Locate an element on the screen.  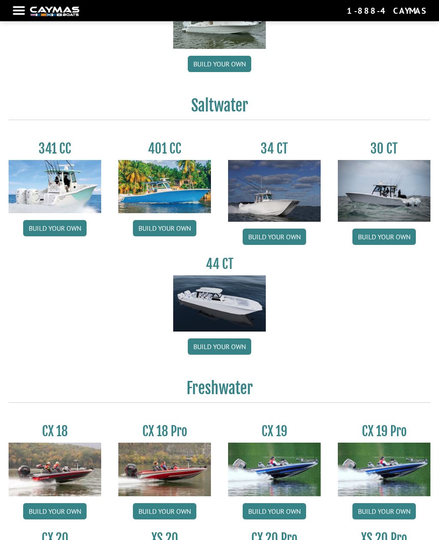
img: Caymas_34_CT_pic_1.jpg is located at coordinates (275, 191).